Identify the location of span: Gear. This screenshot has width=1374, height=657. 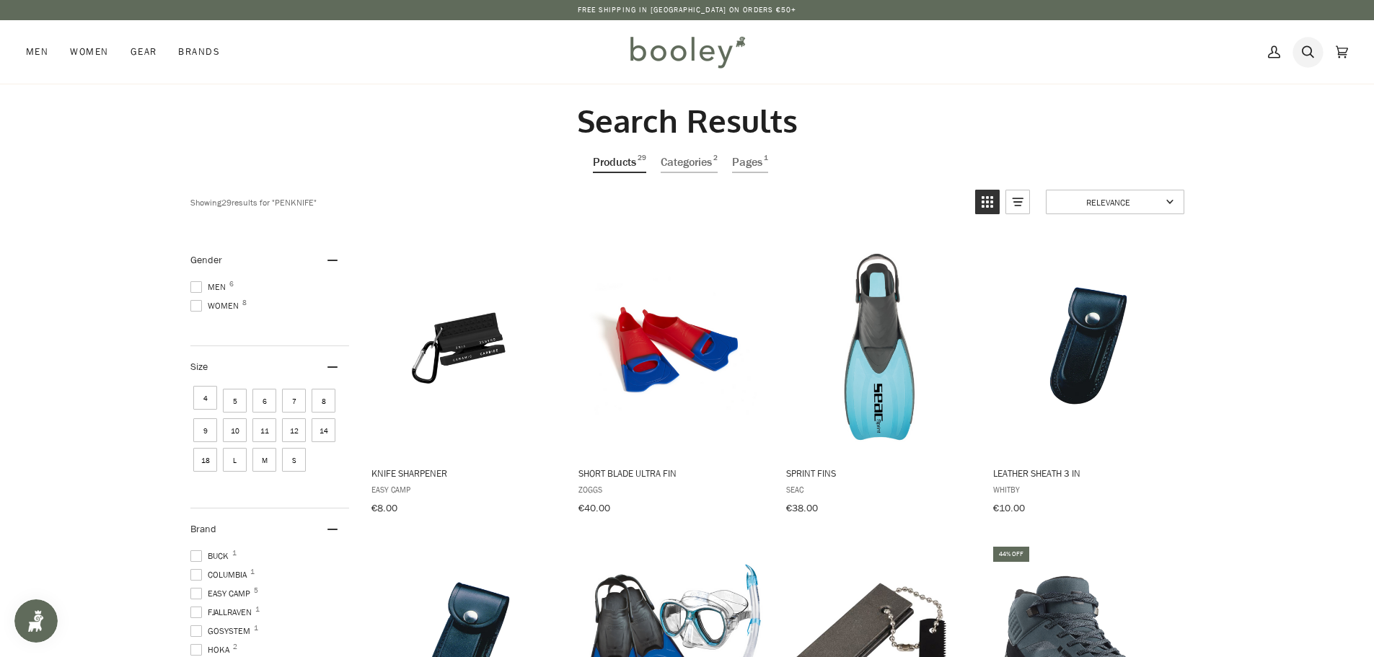
(143, 52).